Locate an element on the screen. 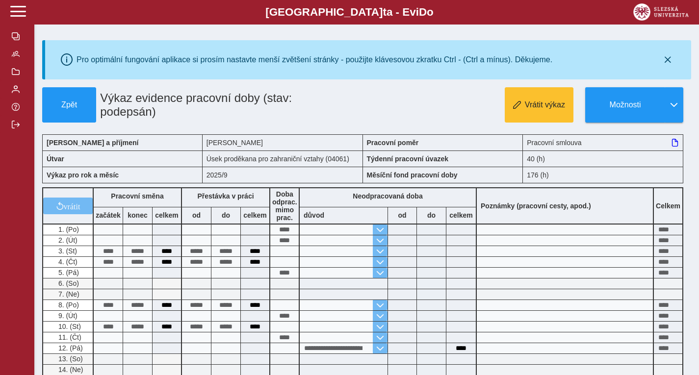 The height and width of the screenshot is (375, 699). img: logo_web_su.png is located at coordinates (661, 12).